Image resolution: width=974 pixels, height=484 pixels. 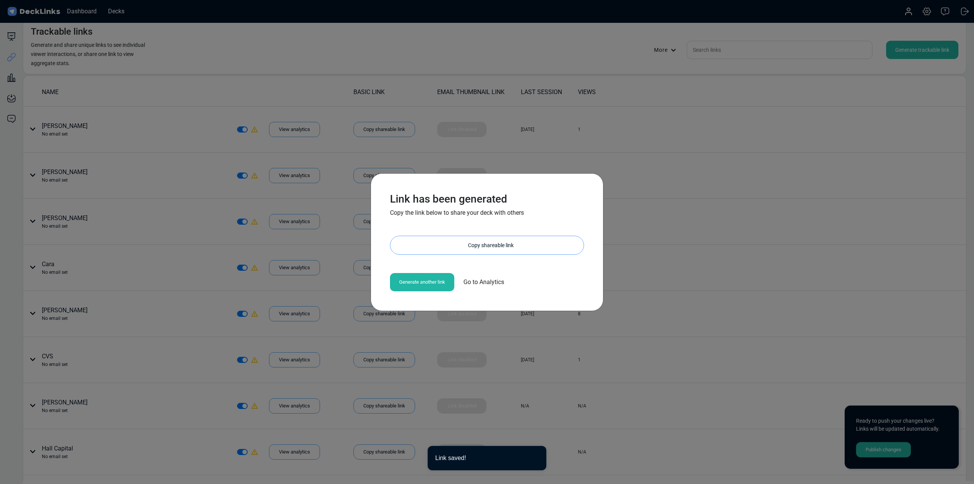 What do you see at coordinates (537, 457) in the screenshot?
I see `button: close` at bounding box center [537, 457].